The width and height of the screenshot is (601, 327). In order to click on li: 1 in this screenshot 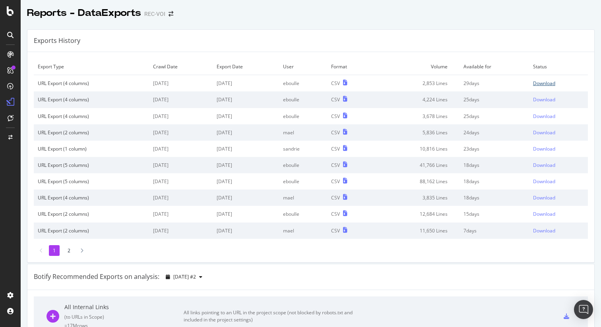, I will do `click(54, 250)`.